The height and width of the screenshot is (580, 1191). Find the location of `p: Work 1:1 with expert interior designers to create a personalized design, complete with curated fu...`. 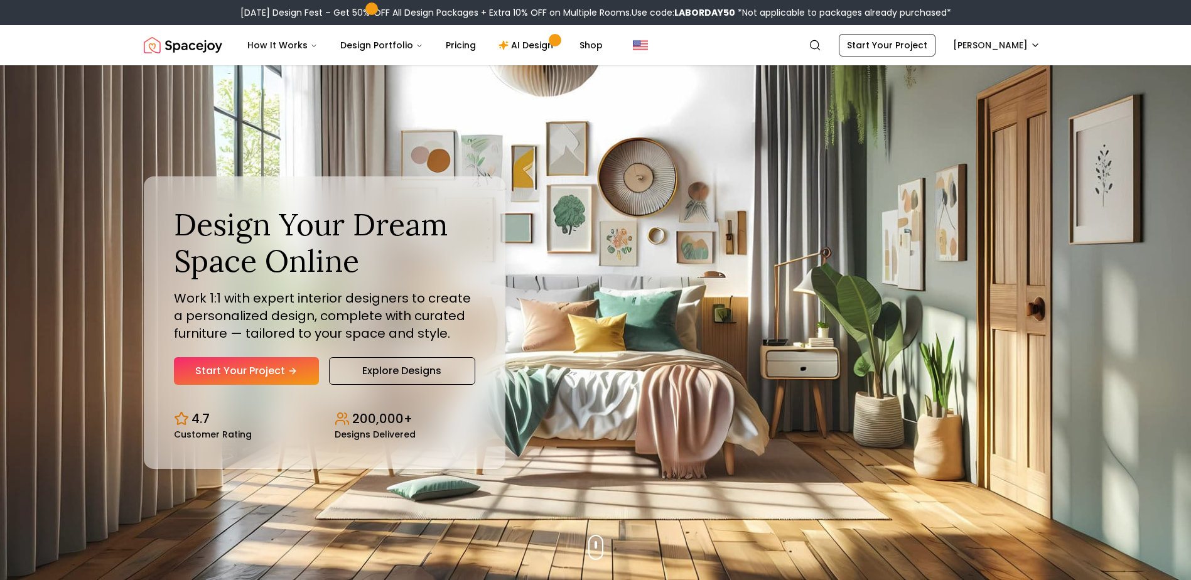

p: Work 1:1 with expert interior designers to create a personalized design, complete with curated fu... is located at coordinates (325, 316).